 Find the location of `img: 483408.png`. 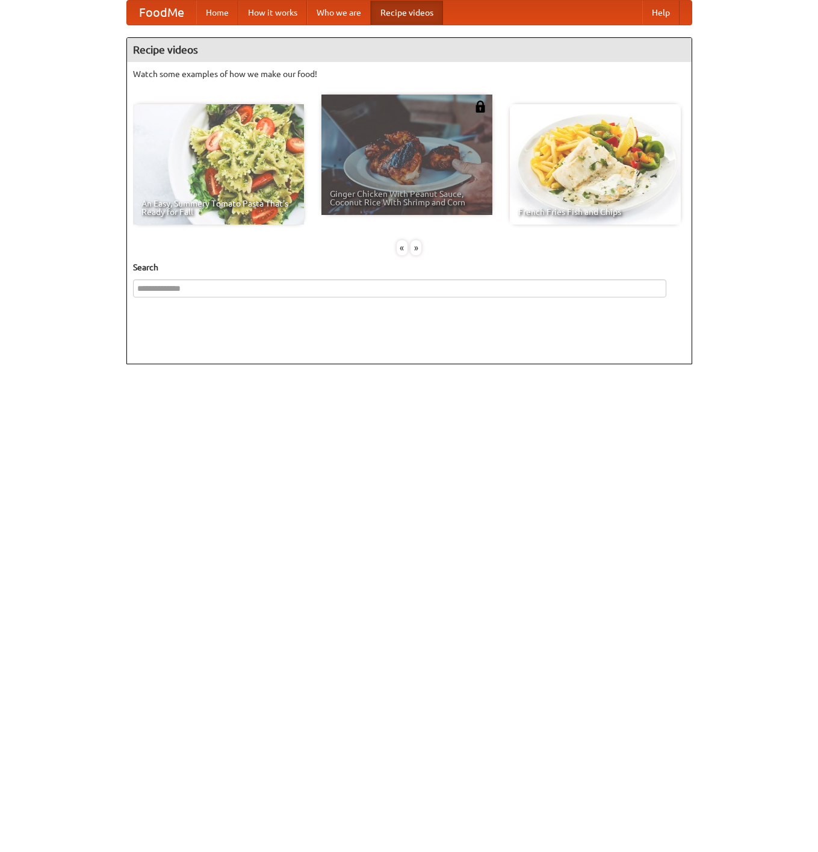

img: 483408.png is located at coordinates (481, 107).